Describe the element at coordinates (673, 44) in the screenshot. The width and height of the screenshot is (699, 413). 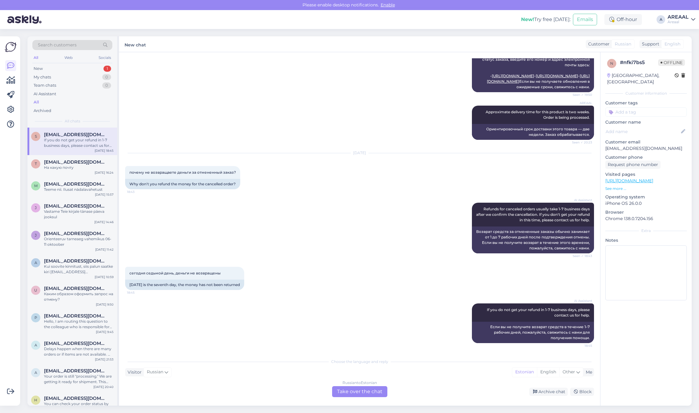
I see `span: English` at that location.